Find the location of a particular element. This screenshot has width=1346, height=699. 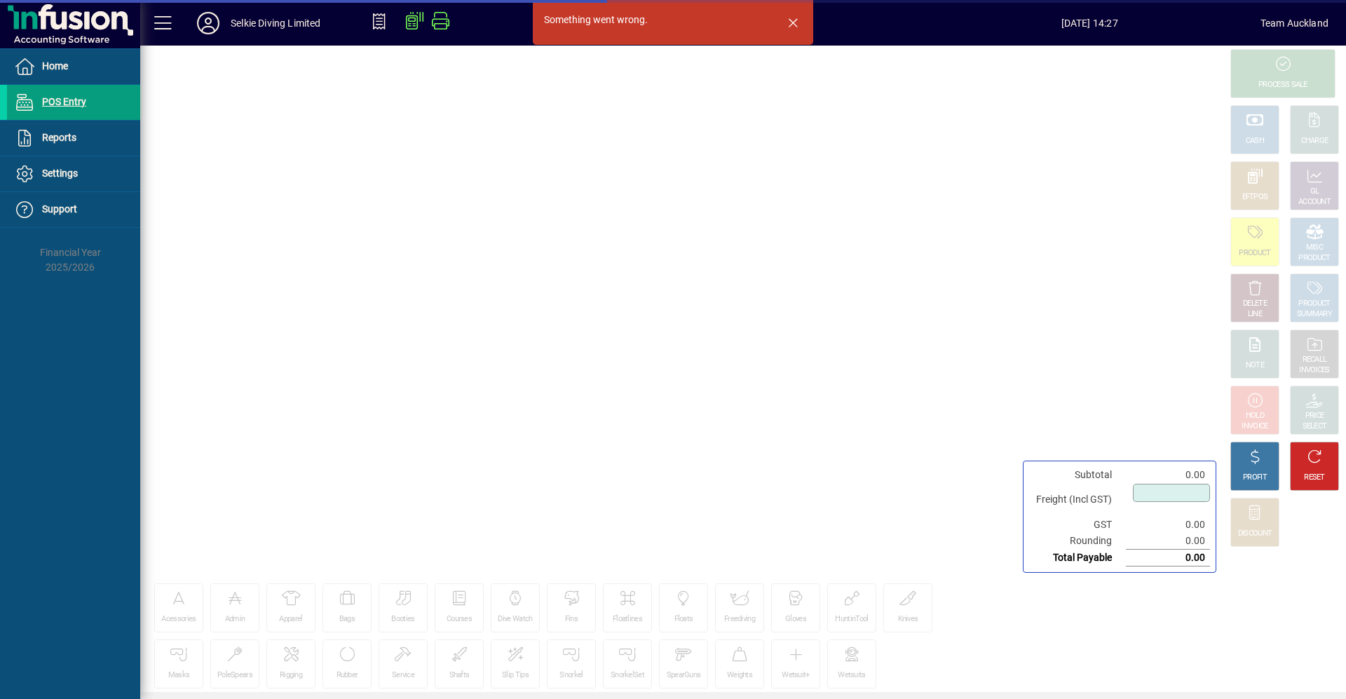

div: SUMMARY is located at coordinates (1314, 314).